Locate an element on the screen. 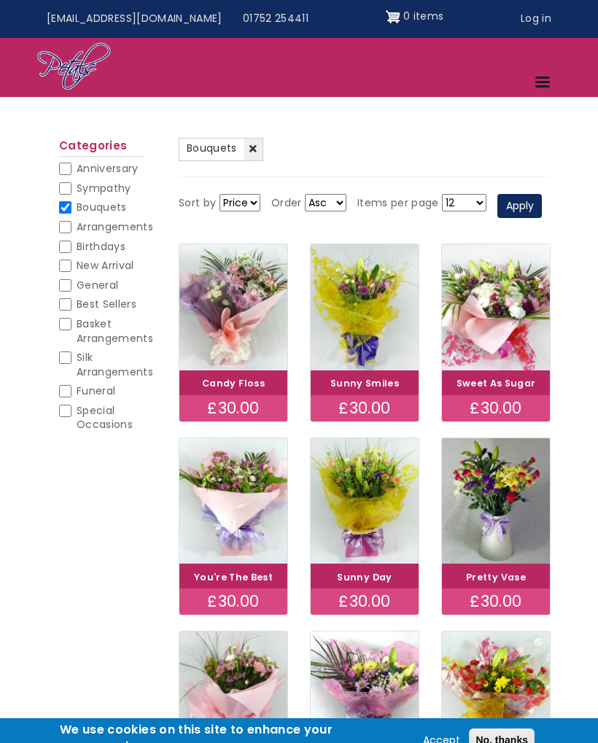  button: Apply is located at coordinates (519, 206).